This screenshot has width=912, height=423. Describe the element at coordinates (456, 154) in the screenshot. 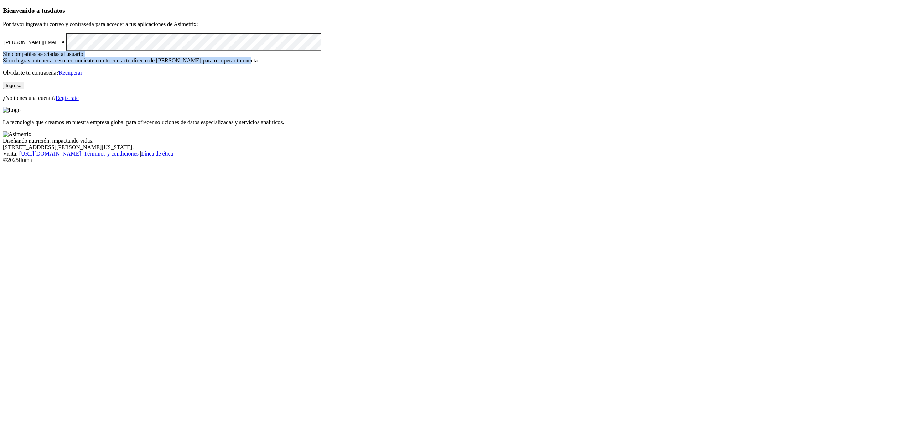

I see `div: Visita : | |` at that location.